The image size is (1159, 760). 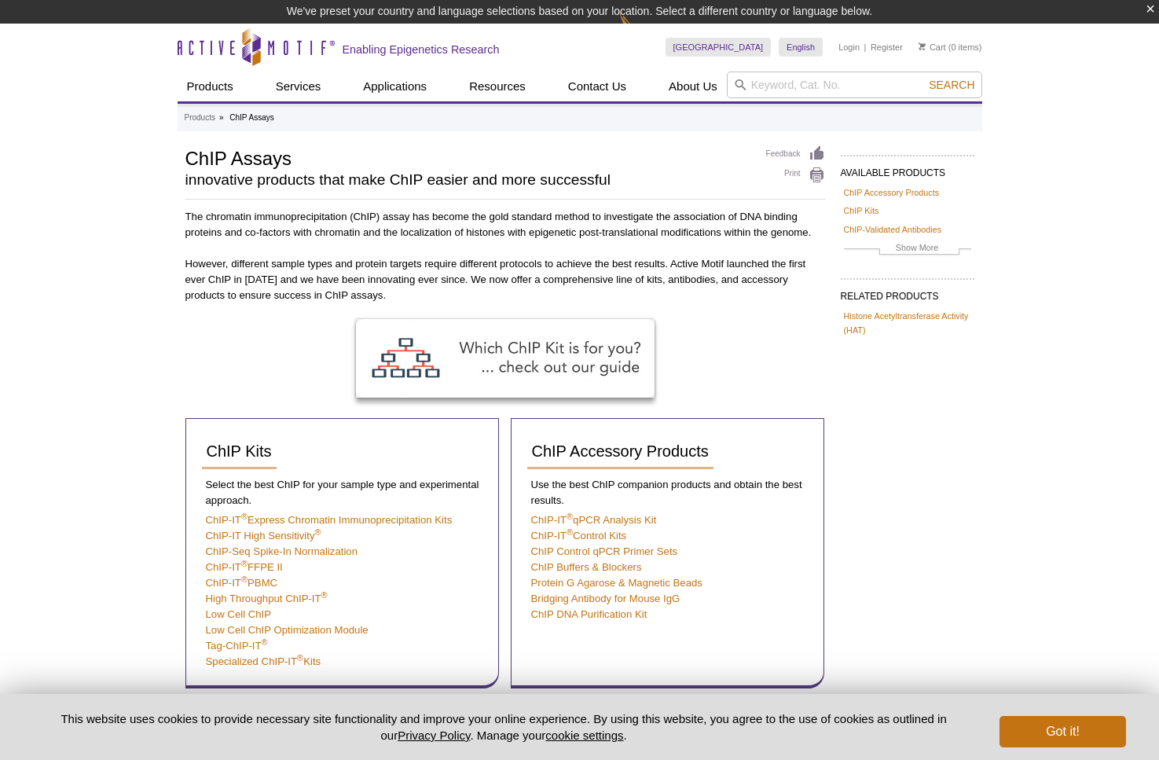 What do you see at coordinates (907, 292) in the screenshot?
I see `h2: RELATED PRODUCTS` at bounding box center [907, 292].